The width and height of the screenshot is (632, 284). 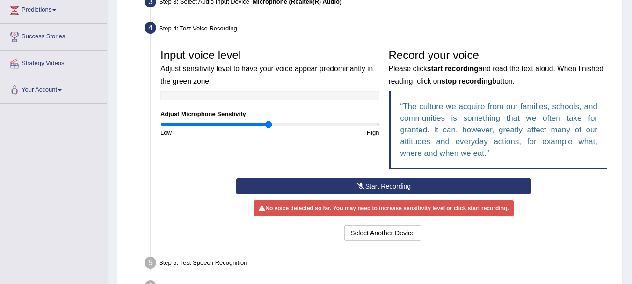 What do you see at coordinates (379, 29) in the screenshot?
I see `div: Step 4: Test Voice Recording` at bounding box center [379, 29].